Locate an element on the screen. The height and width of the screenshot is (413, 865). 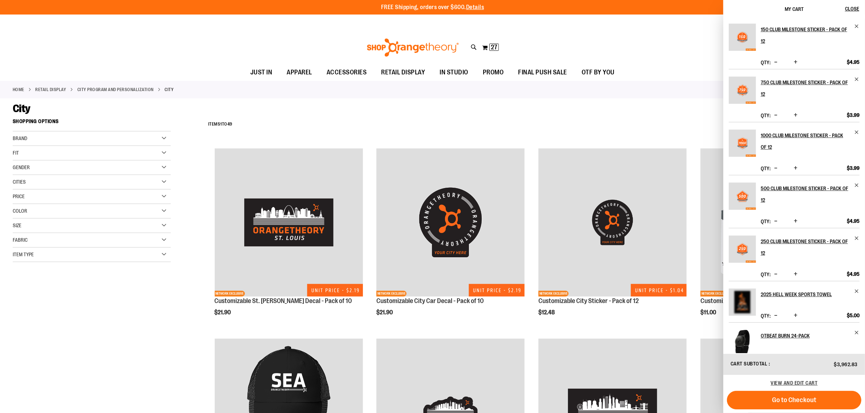
span: Gender is located at coordinates (21, 167).